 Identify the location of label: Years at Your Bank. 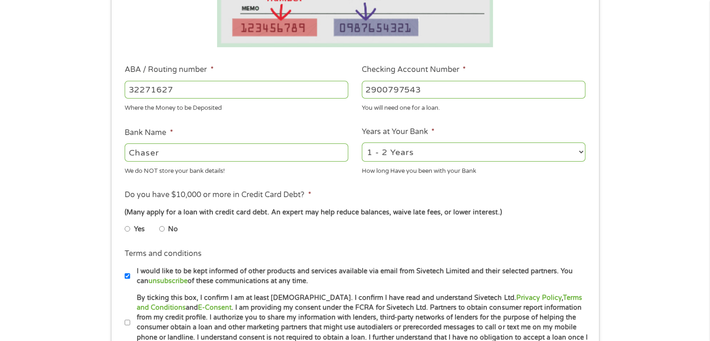
(398, 132).